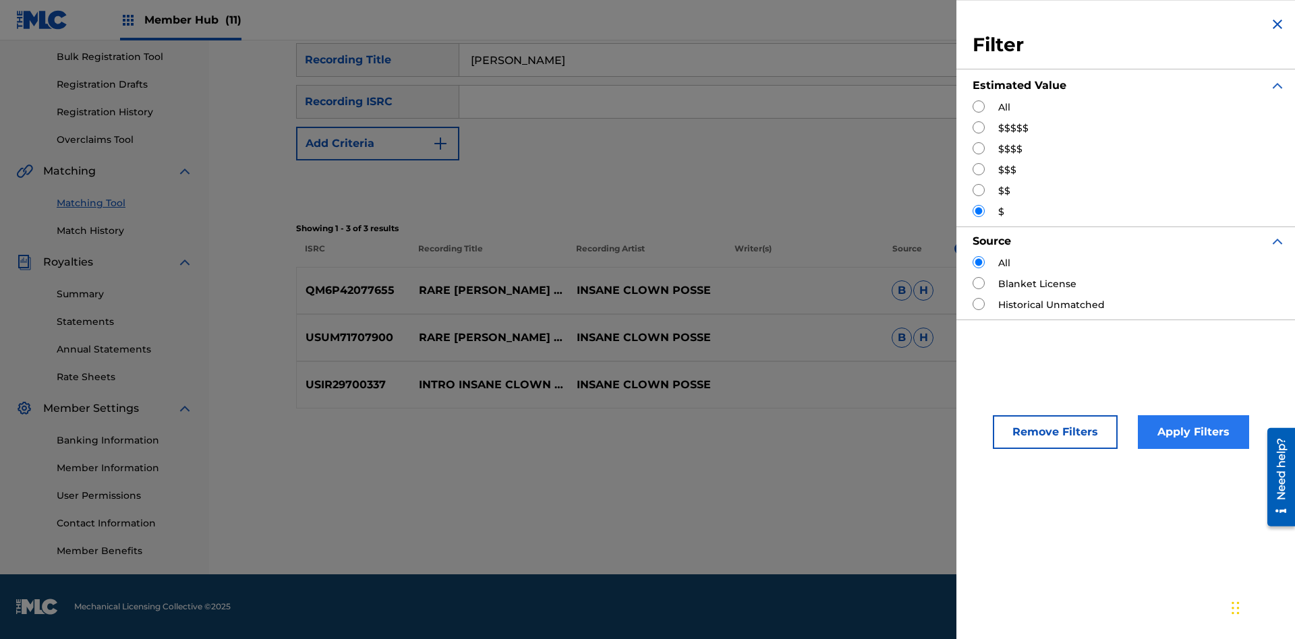  What do you see at coordinates (125, 468) in the screenshot?
I see `a: Member Information` at bounding box center [125, 468].